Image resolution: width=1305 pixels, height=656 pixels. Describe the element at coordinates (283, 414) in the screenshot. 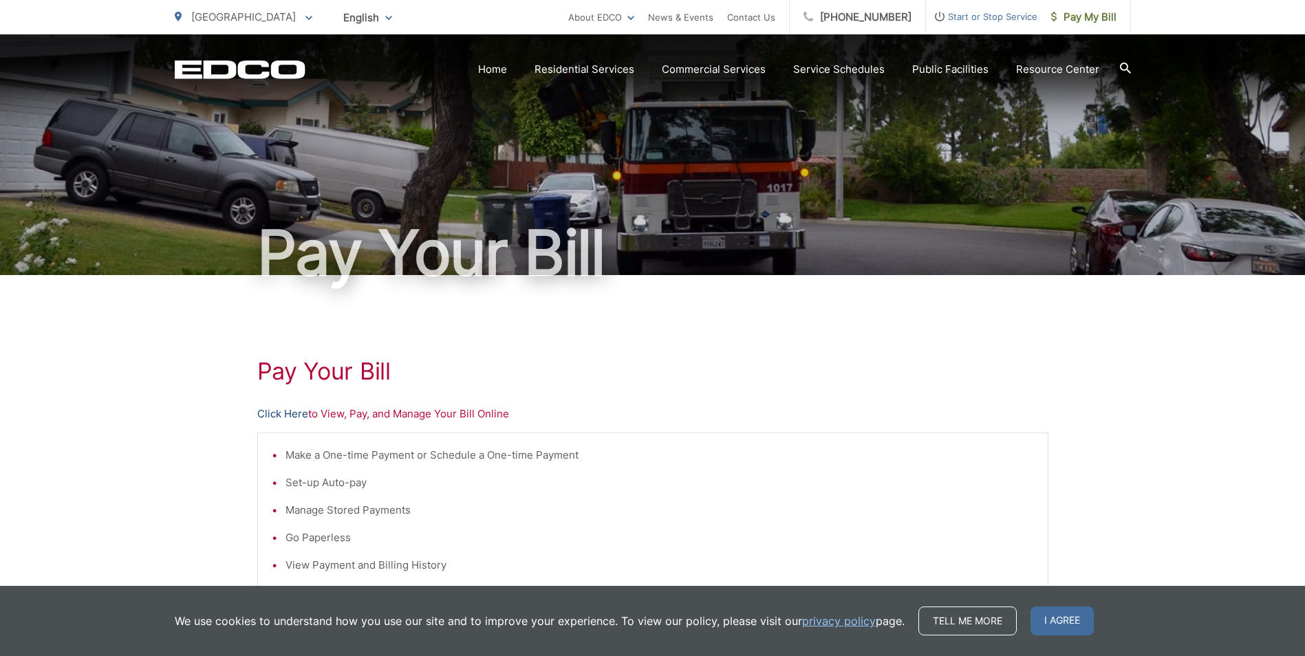

I see `a: Click Here` at that location.